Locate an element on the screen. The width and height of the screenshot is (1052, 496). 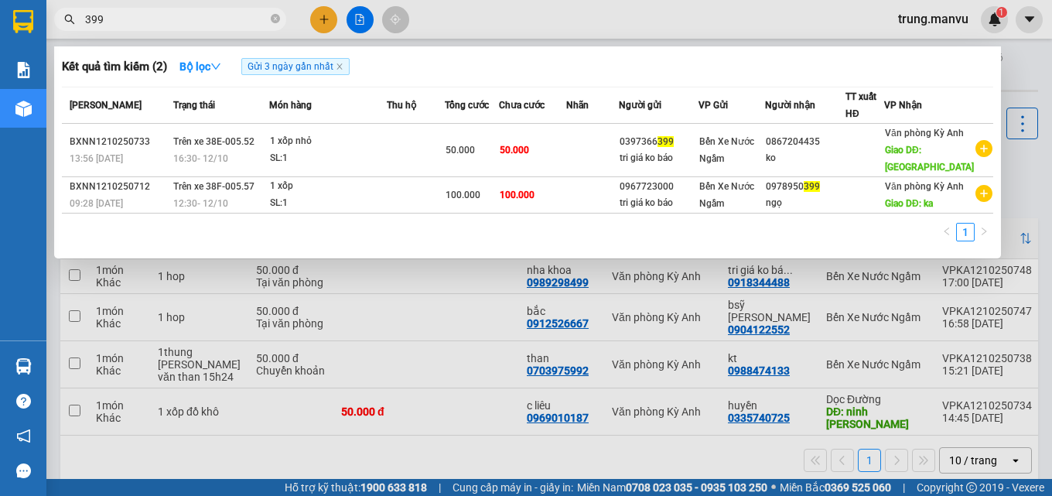
input: Tìm tên, số ĐT hoặc mã đơn is located at coordinates (176, 19).